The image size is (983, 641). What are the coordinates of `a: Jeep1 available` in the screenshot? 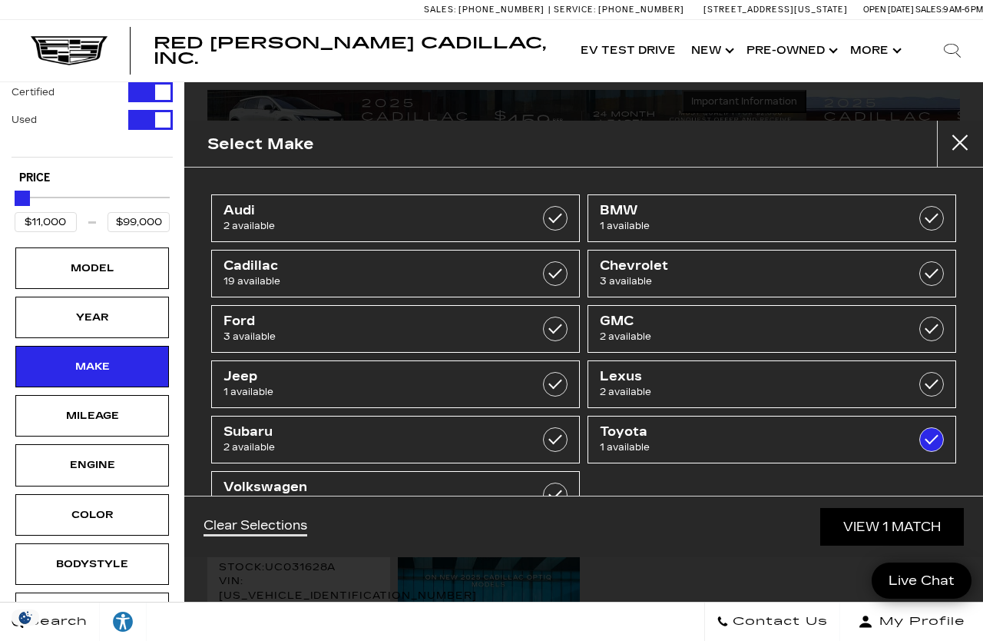 It's located at (396, 384).